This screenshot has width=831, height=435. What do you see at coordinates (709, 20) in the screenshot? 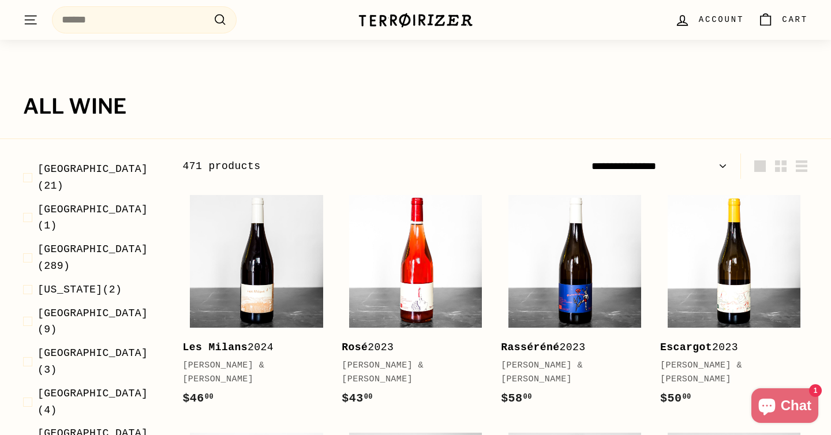
I see `a: Account` at bounding box center [709, 20].